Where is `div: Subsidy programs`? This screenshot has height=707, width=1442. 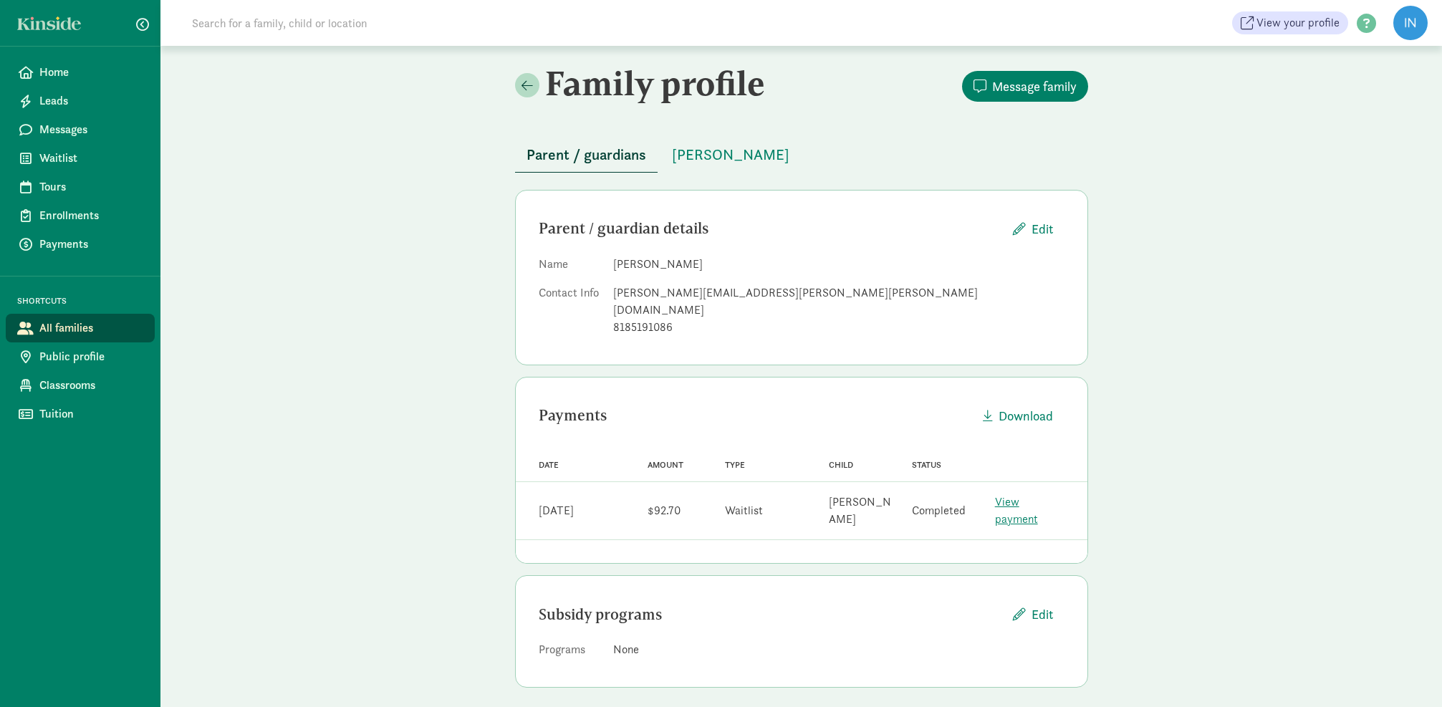 div: Subsidy programs is located at coordinates (770, 615).